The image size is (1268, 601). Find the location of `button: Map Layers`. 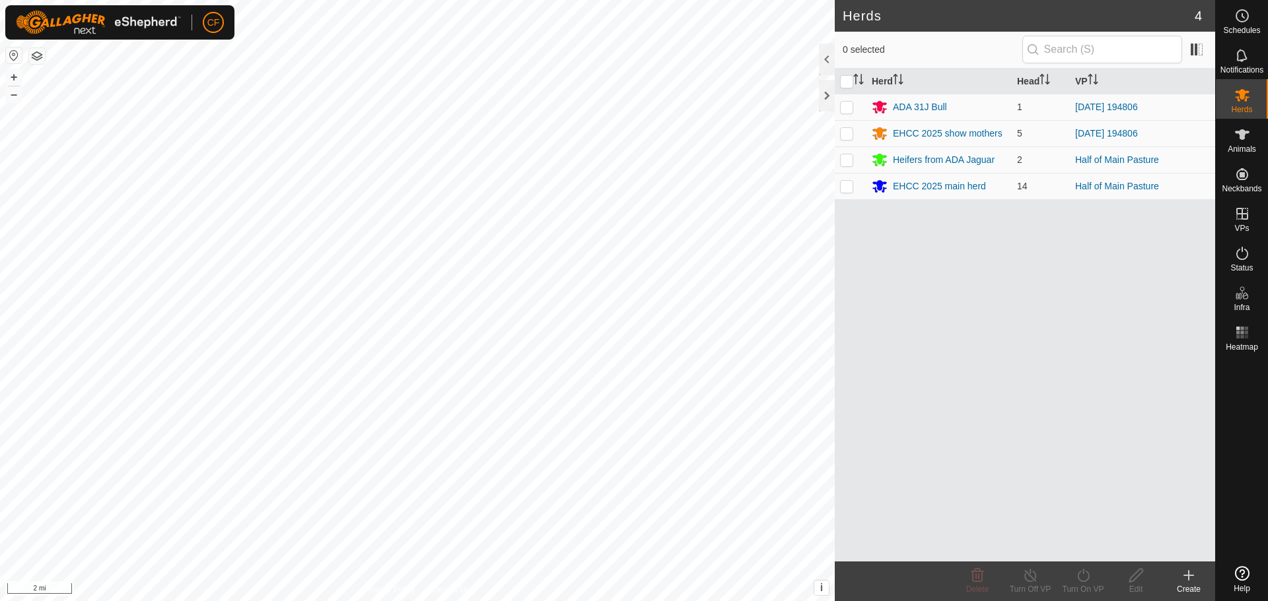

button: Map Layers is located at coordinates (37, 56).